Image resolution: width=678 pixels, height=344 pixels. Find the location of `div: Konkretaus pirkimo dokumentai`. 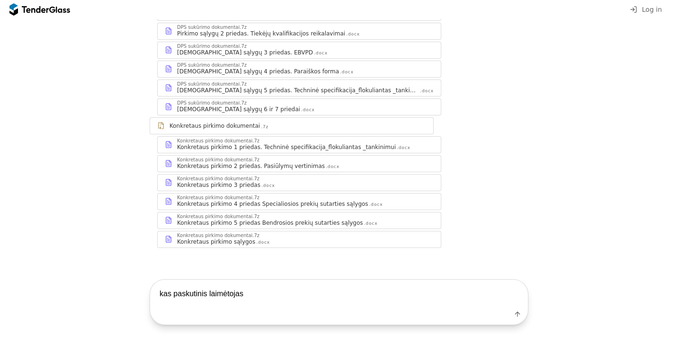

div: Konkretaus pirkimo dokumentai is located at coordinates (214, 126).